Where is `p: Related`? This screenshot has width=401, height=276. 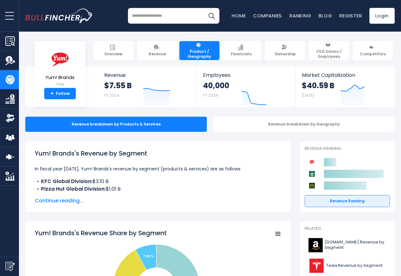
p: Related is located at coordinates (347, 228).